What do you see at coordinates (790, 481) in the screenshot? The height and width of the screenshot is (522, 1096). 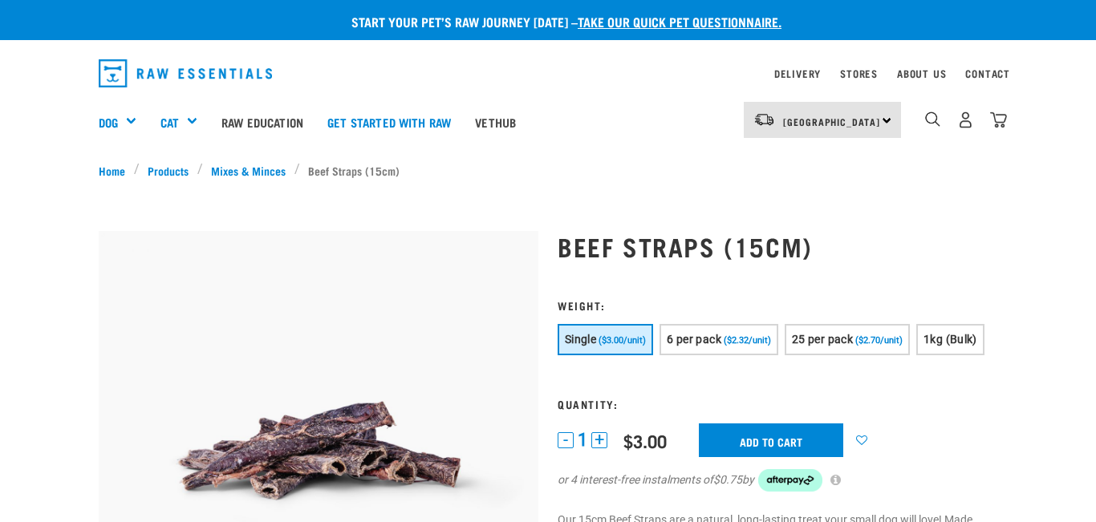 I see `img: Afterpay` at bounding box center [790, 481].